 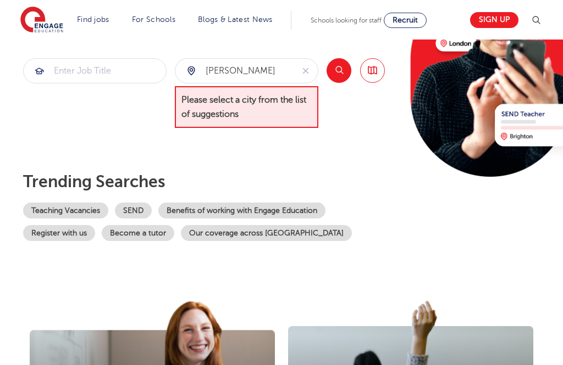 What do you see at coordinates (246, 107) in the screenshot?
I see `span: Please select a city from the list of suggestions` at bounding box center [246, 107].